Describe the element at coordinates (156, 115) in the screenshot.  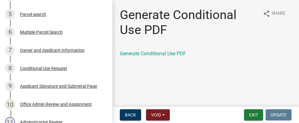
I see `span: Void` at that location.